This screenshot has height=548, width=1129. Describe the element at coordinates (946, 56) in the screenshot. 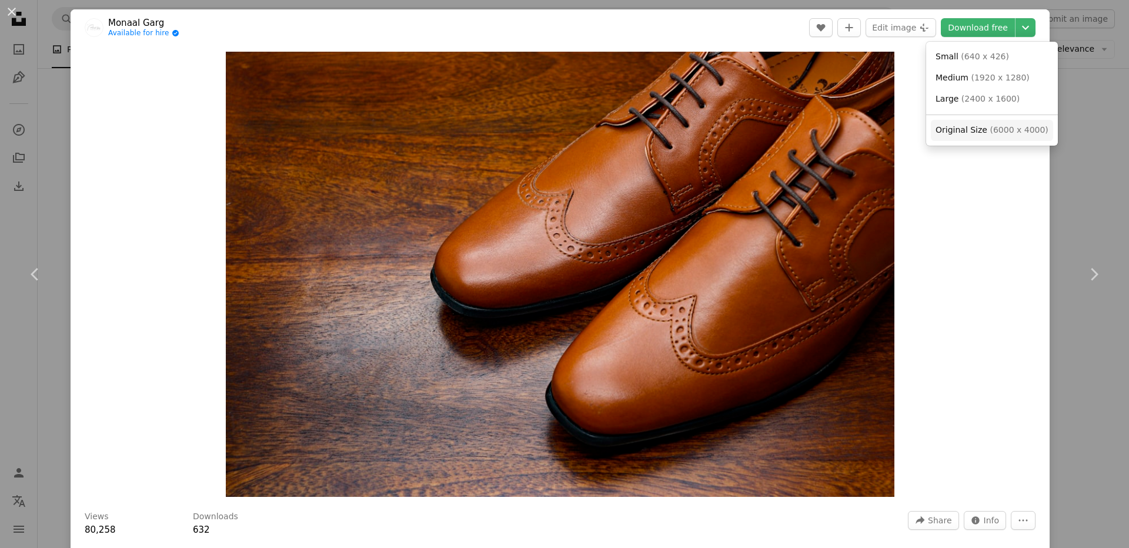

I see `span: Small` at that location.